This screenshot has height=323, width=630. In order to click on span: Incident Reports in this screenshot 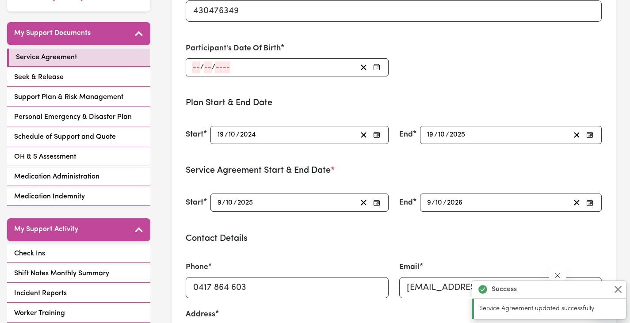, I will do `click(40, 293)`.